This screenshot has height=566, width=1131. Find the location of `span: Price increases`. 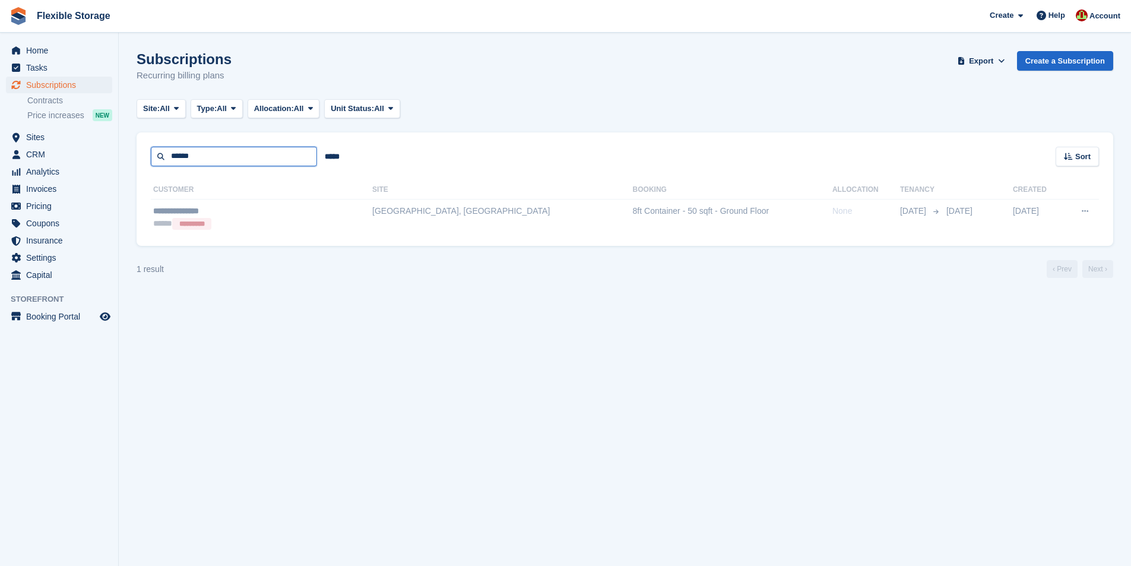

span: Price increases is located at coordinates (56, 115).